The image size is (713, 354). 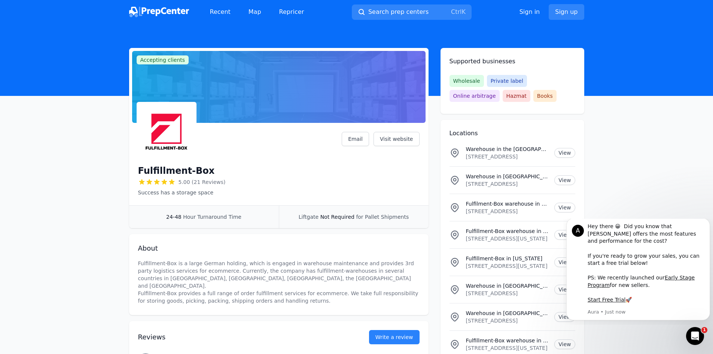 What do you see at coordinates (517, 96) in the screenshot?
I see `span: Hazmat` at bounding box center [517, 96].